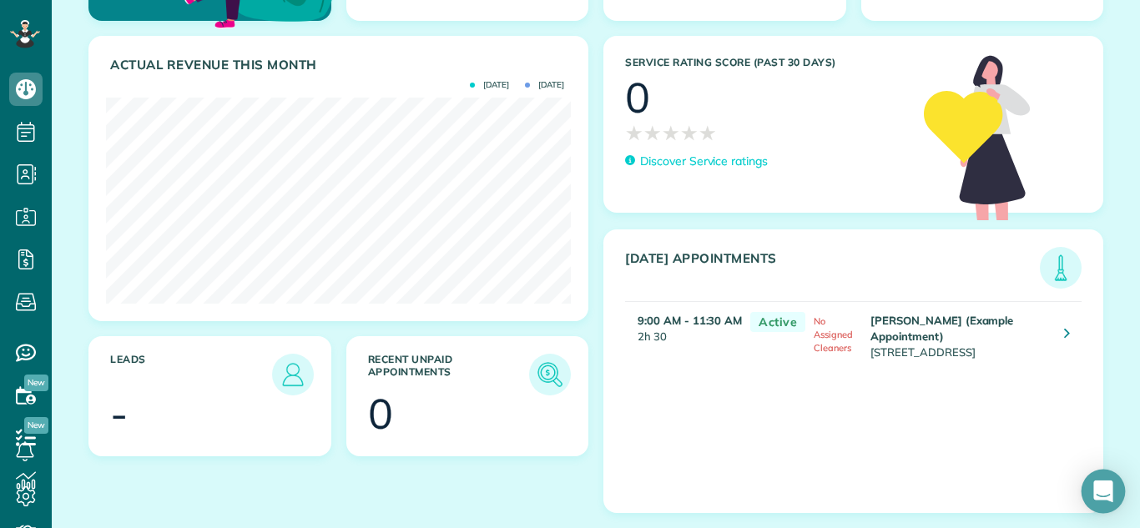  What do you see at coordinates (449, 375) in the screenshot?
I see `h3: Recent unpaid appointments` at bounding box center [449, 375].